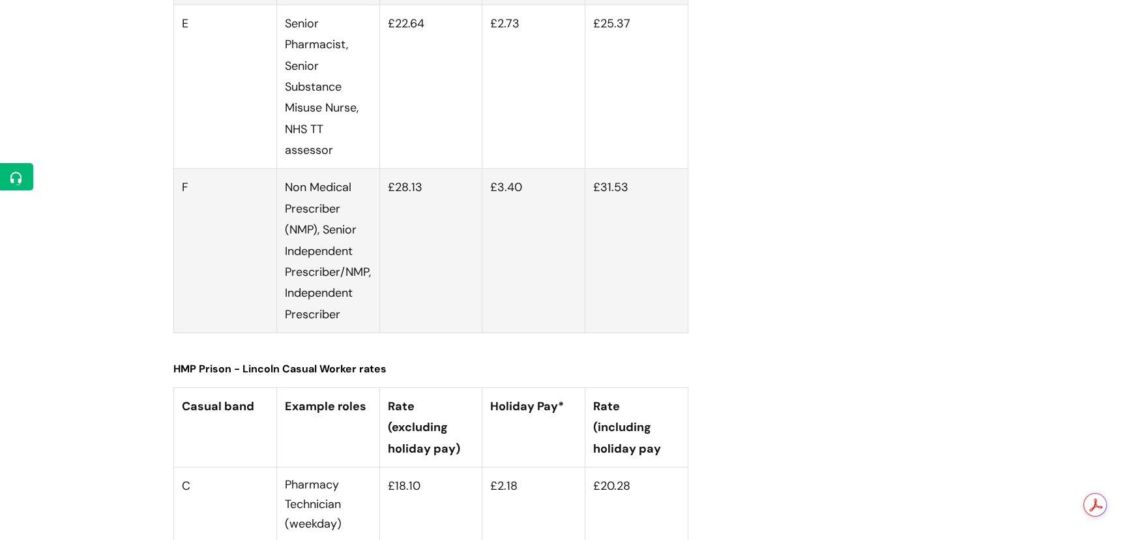  I want to click on th: Rate (including holiday pay, so click(637, 427).